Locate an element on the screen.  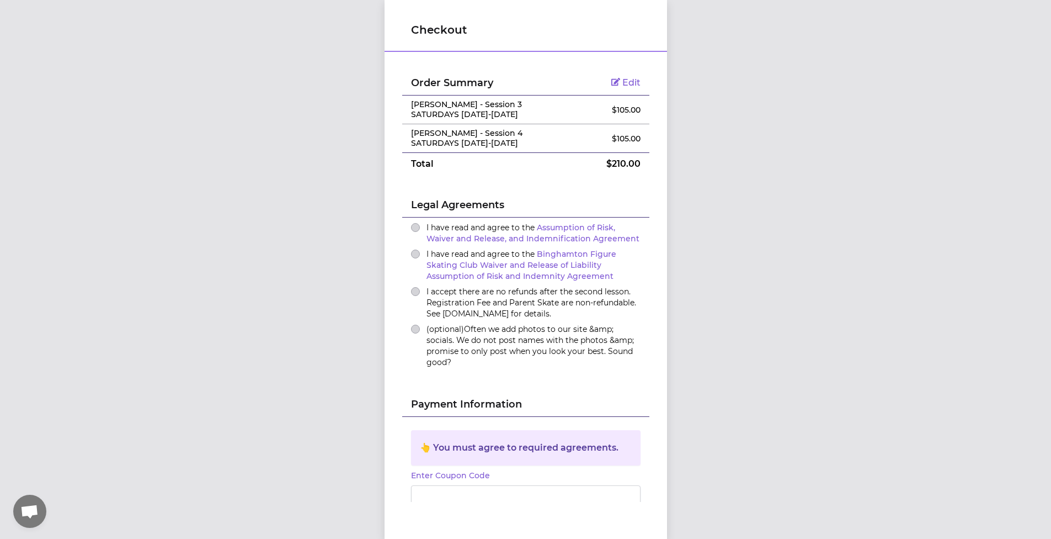
a: Binghamton Figure Skating Club Waiver and Release of Liability Assumption of Risk and Indemnity A... is located at coordinates (521, 265).